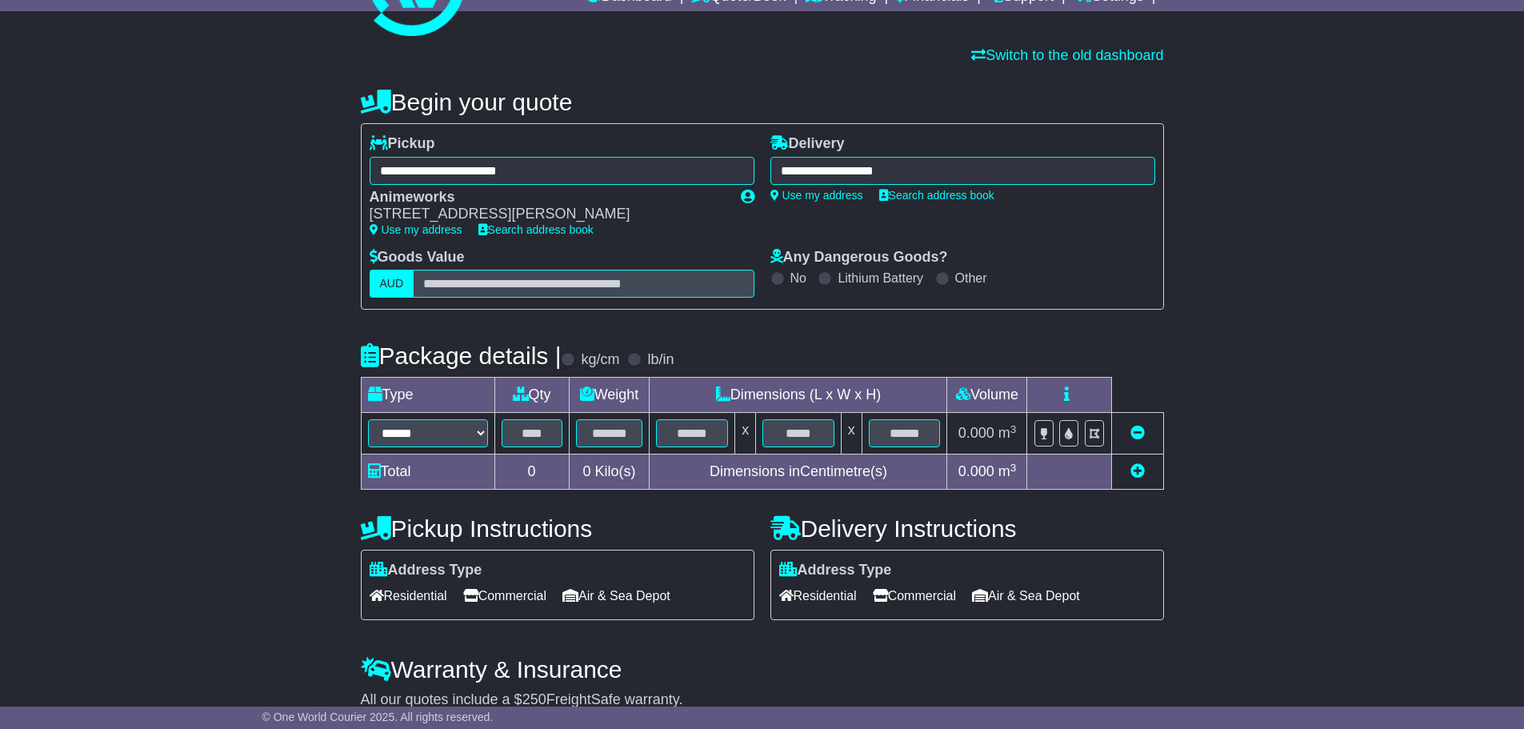 This screenshot has height=729, width=1524. What do you see at coordinates (799, 472) in the screenshot?
I see `td: Dimensions in Centimetre(s)` at bounding box center [799, 472].